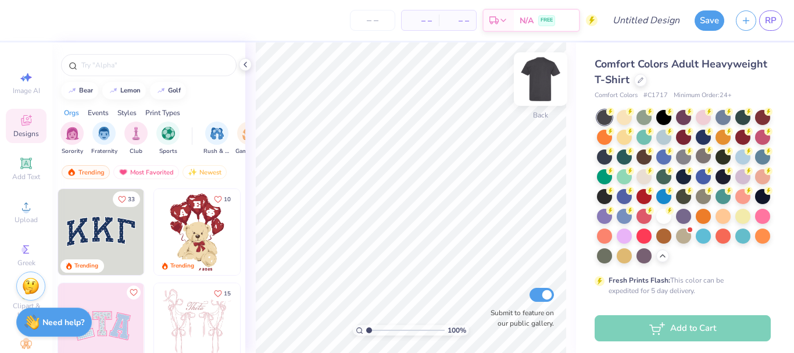  I want to click on span: Sports, so click(168, 151).